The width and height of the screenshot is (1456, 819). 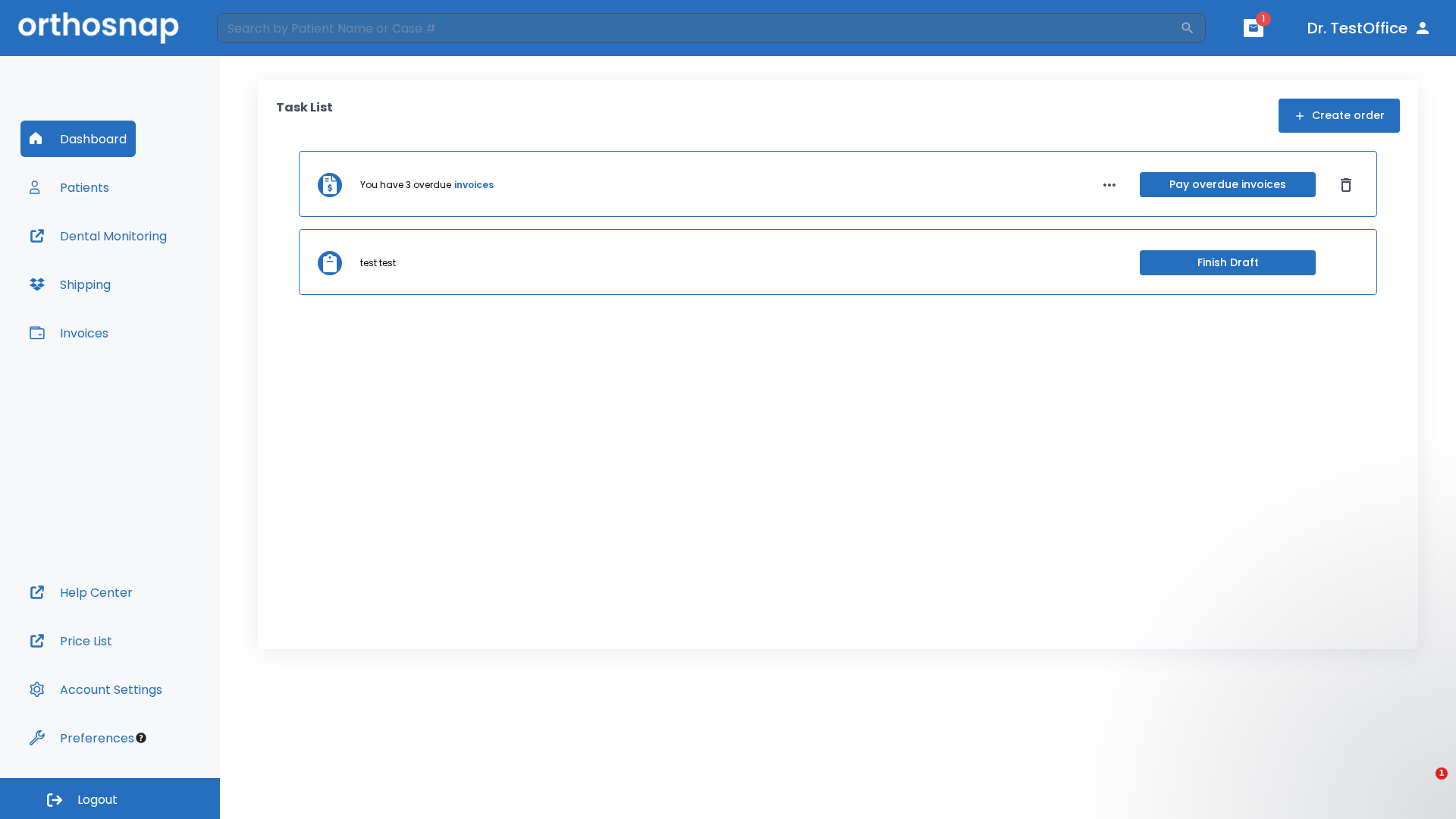 What do you see at coordinates (69, 333) in the screenshot?
I see `a: Invoices` at bounding box center [69, 333].